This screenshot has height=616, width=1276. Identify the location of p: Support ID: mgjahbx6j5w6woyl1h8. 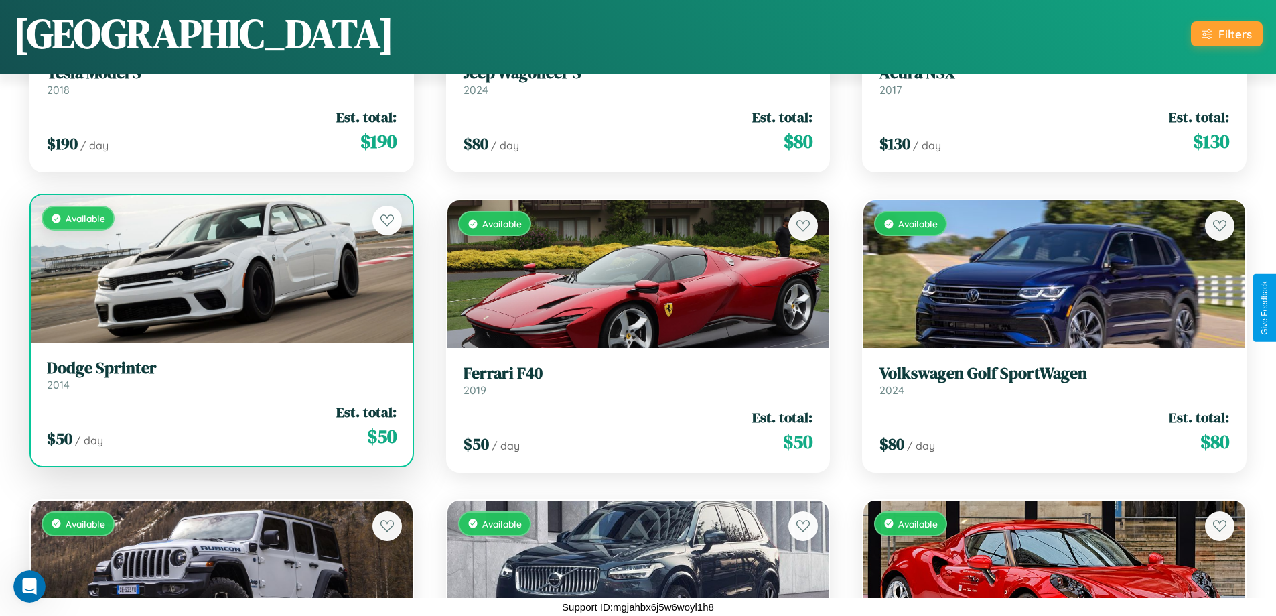
(638, 606).